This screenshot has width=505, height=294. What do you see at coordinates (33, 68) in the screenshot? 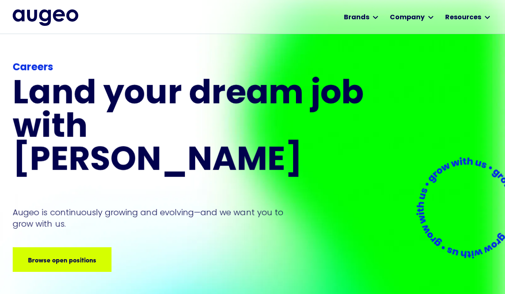
I see `strong: Careers` at bounding box center [33, 68].